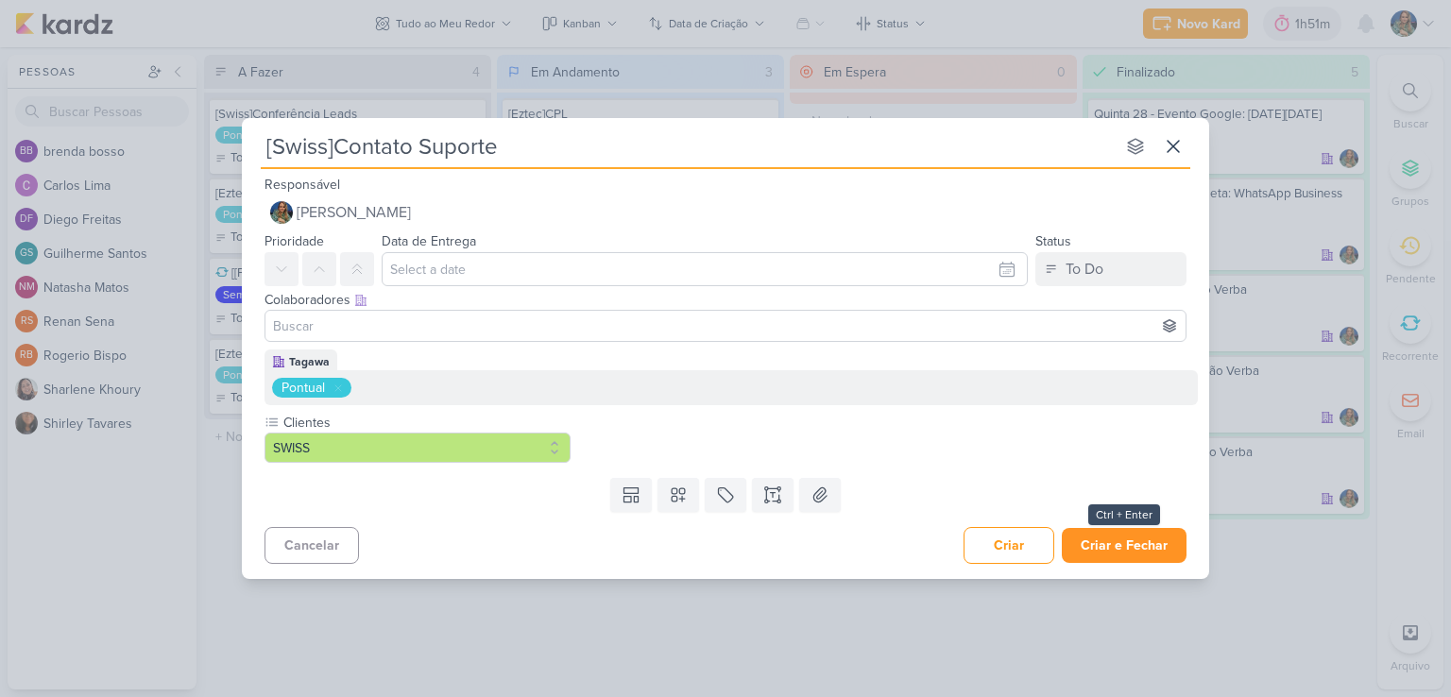 The width and height of the screenshot is (1451, 697). I want to click on button: To Do, so click(1111, 269).